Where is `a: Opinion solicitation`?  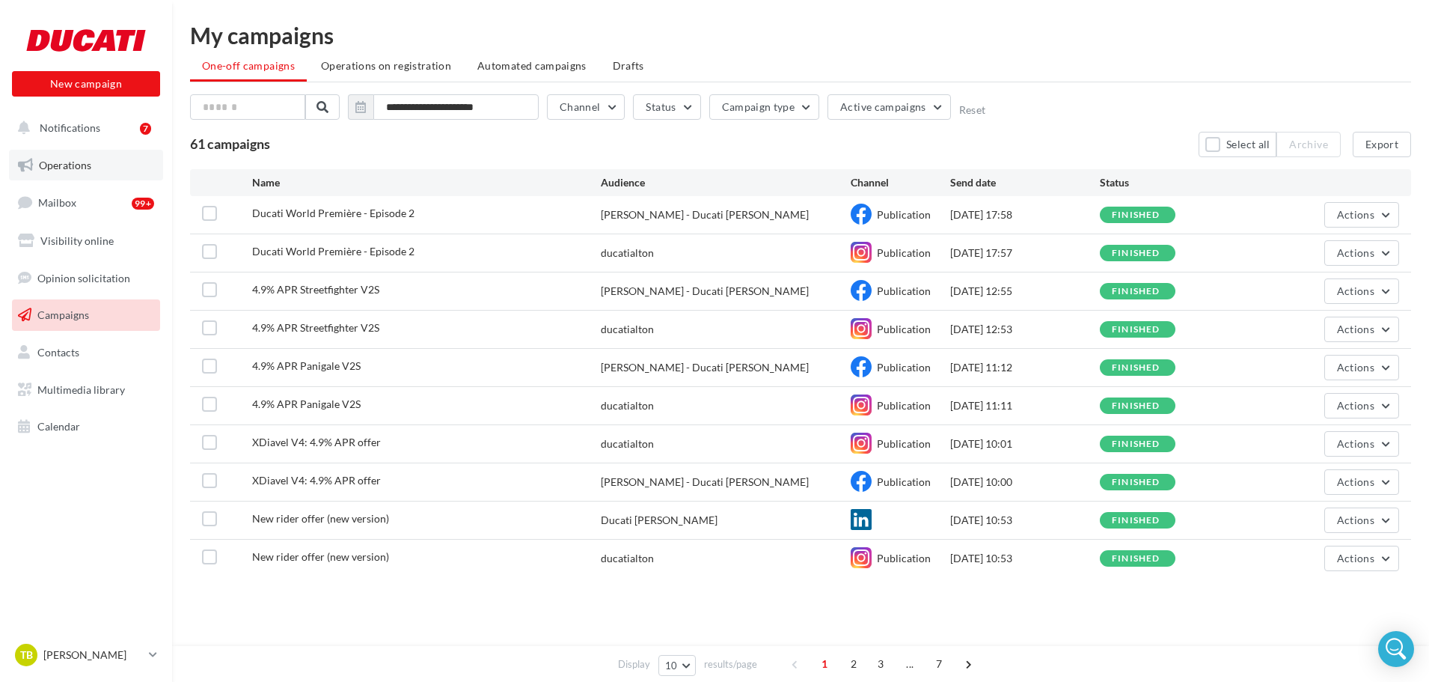 a: Opinion solicitation is located at coordinates (86, 278).